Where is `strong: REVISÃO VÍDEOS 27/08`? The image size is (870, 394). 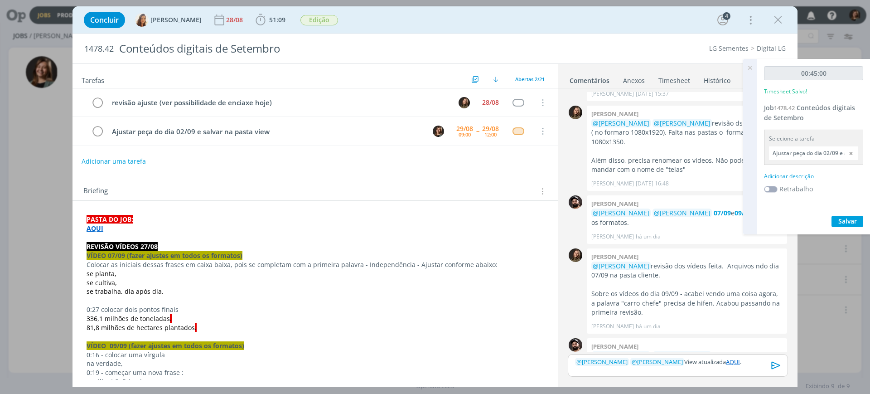
strong: REVISÃO VÍDEOS 27/08 is located at coordinates (122, 246).